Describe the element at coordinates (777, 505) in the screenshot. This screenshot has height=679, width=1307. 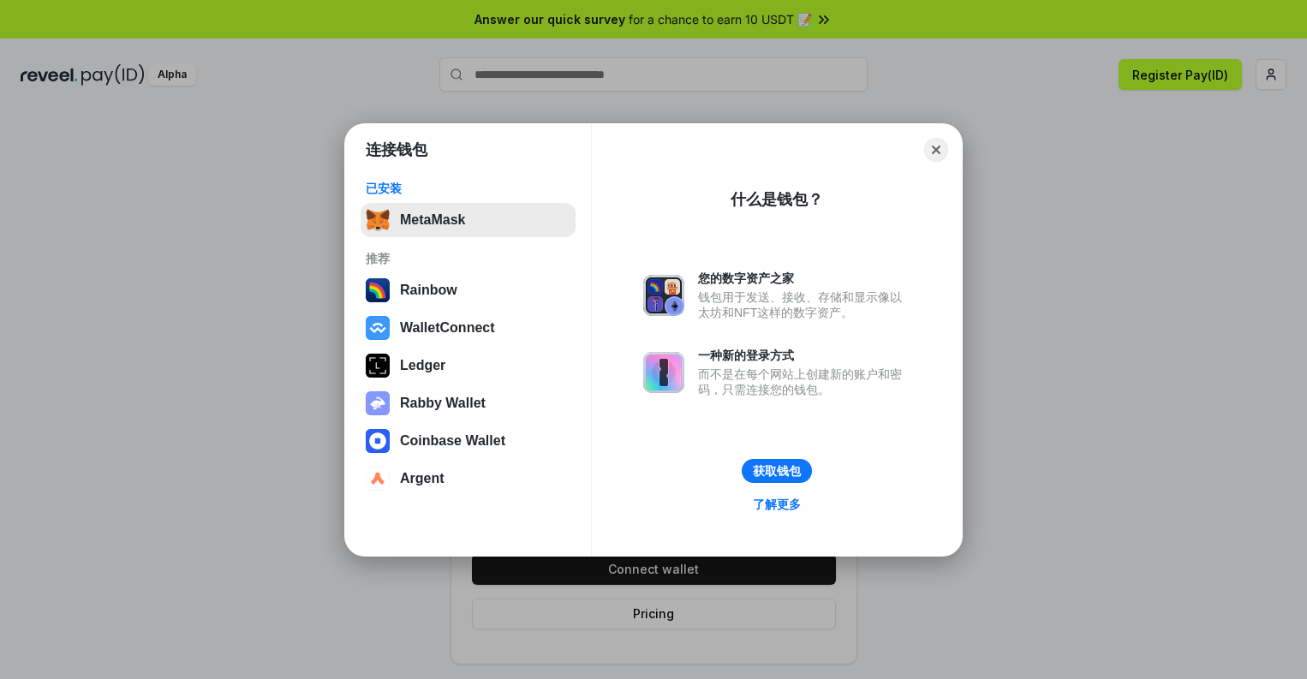
I see `div: 了解更多` at that location.